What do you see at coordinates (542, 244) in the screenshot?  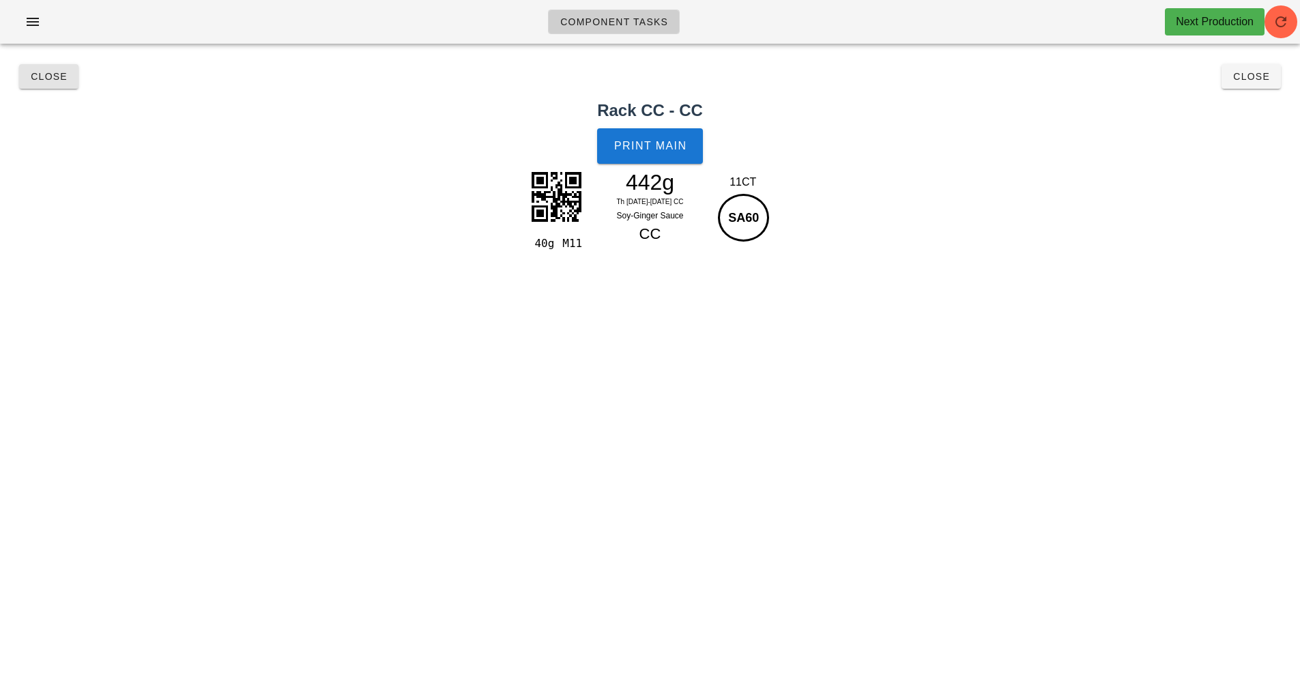 I see `div: 40g` at bounding box center [542, 244].